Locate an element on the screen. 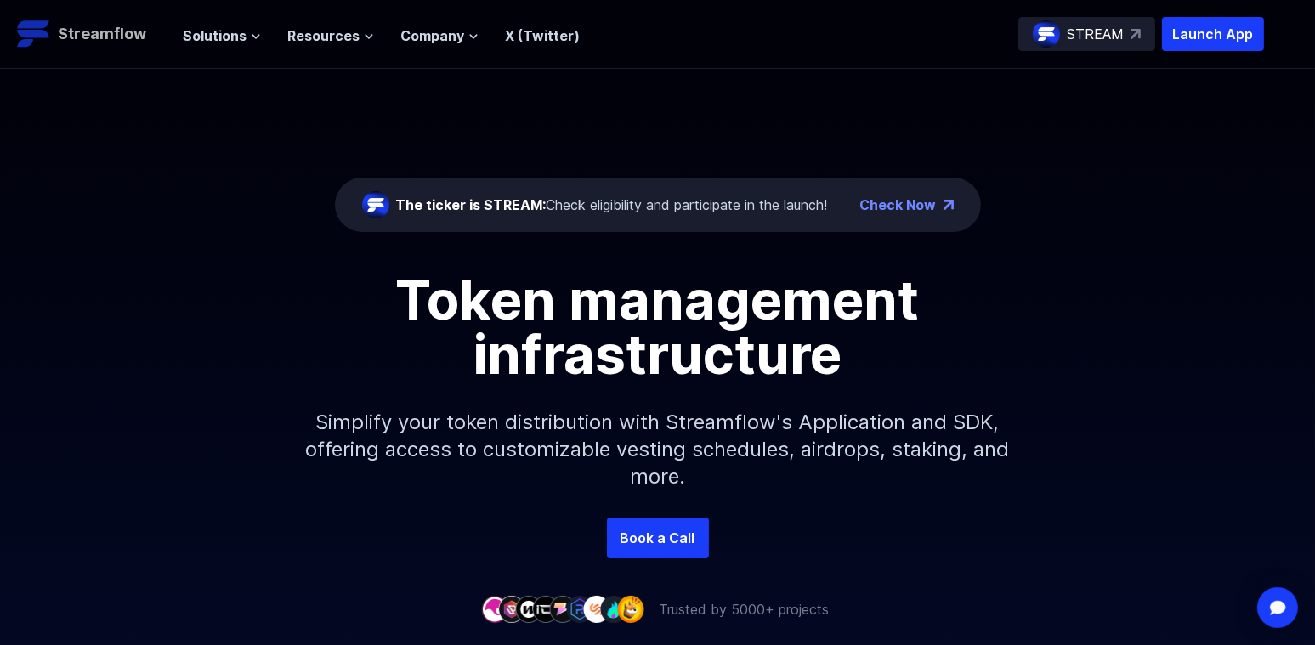  img: company-5 is located at coordinates (563, 609).